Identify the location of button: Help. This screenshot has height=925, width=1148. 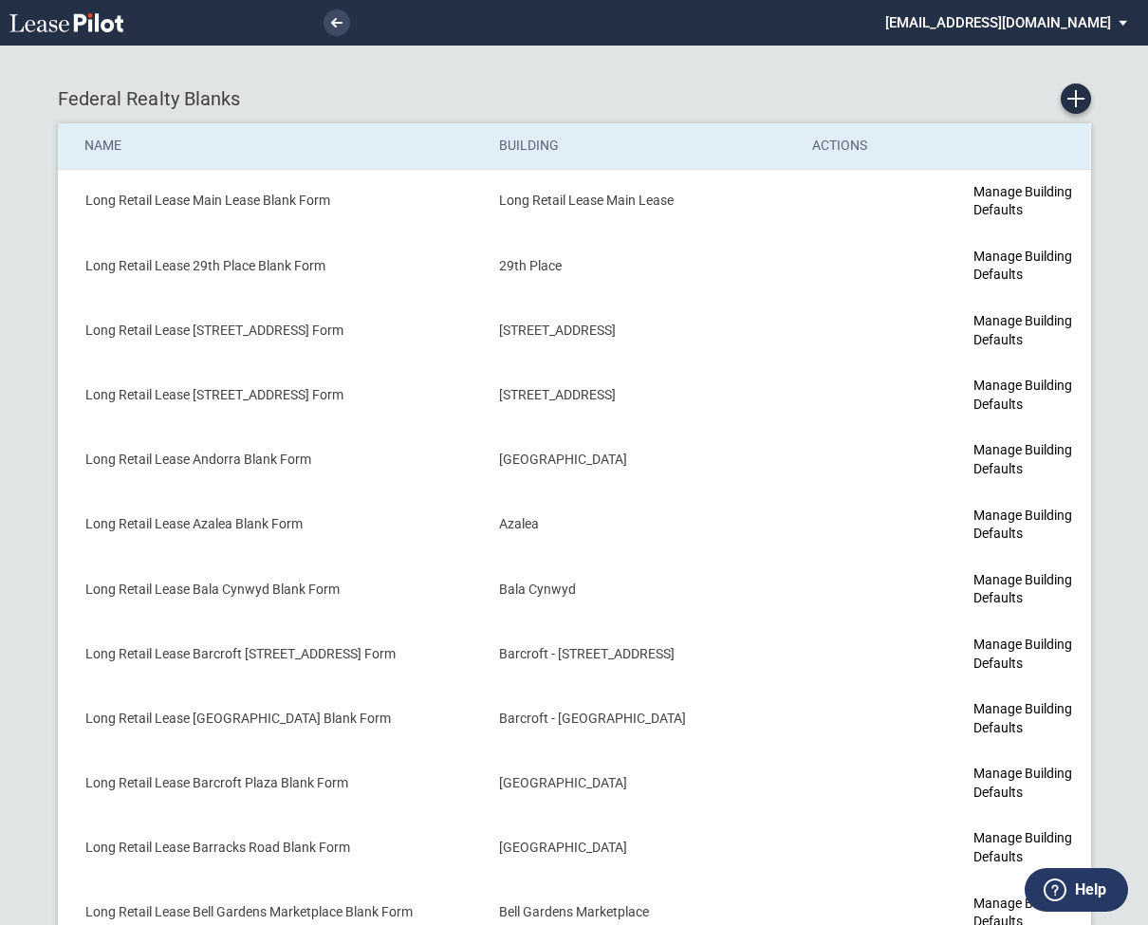
(1076, 890).